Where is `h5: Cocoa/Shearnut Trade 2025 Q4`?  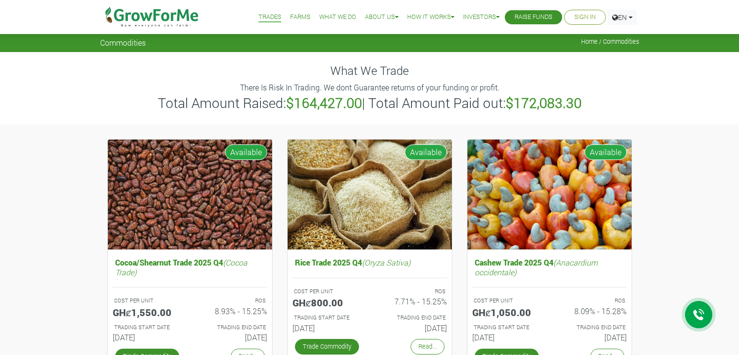 h5: Cocoa/Shearnut Trade 2025 Q4 is located at coordinates (190, 267).